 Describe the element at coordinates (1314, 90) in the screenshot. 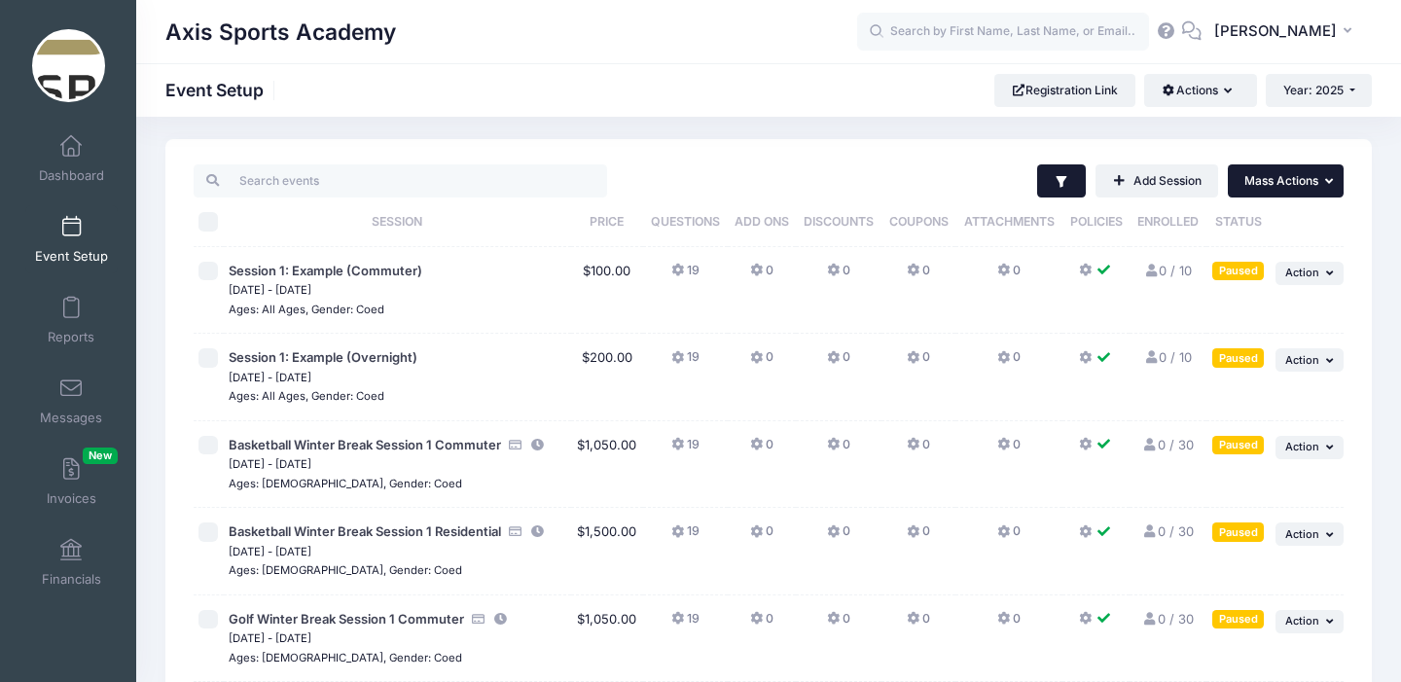

I see `span: Year: 2025` at that location.